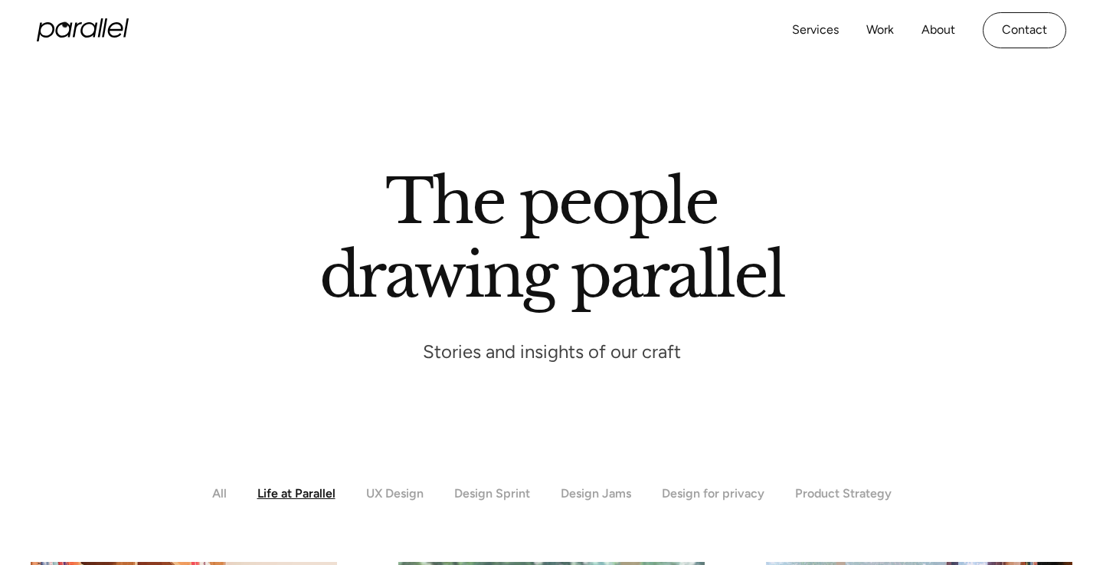 The height and width of the screenshot is (565, 1103). What do you see at coordinates (938, 30) in the screenshot?
I see `a: About` at bounding box center [938, 30].